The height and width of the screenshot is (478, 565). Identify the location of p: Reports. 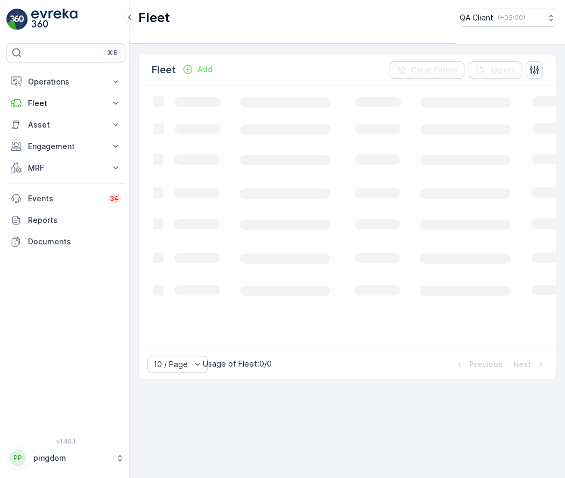
(74, 220).